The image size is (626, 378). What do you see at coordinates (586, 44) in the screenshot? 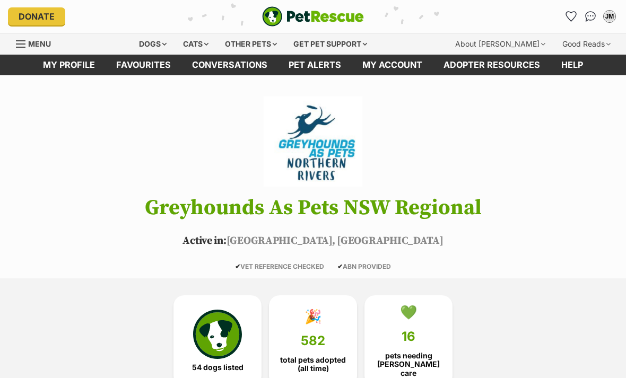
I see `div: Good Reads` at bounding box center [586, 44].